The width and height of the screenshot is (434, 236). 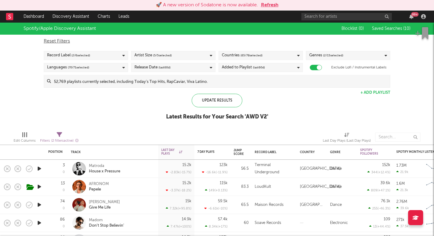 I want to click on div: Spotify/Apple Discovery Assistant, so click(x=60, y=29).